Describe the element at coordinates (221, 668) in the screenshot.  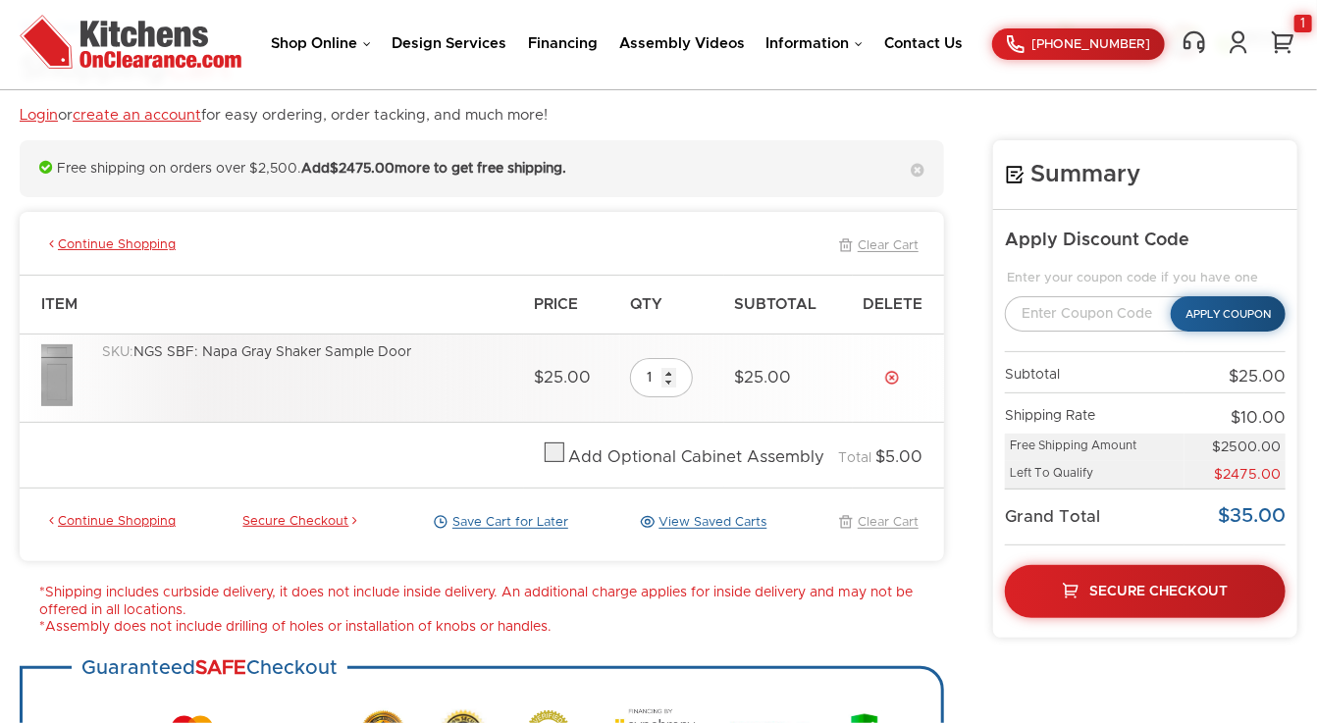
I see `strong: SAFE` at that location.